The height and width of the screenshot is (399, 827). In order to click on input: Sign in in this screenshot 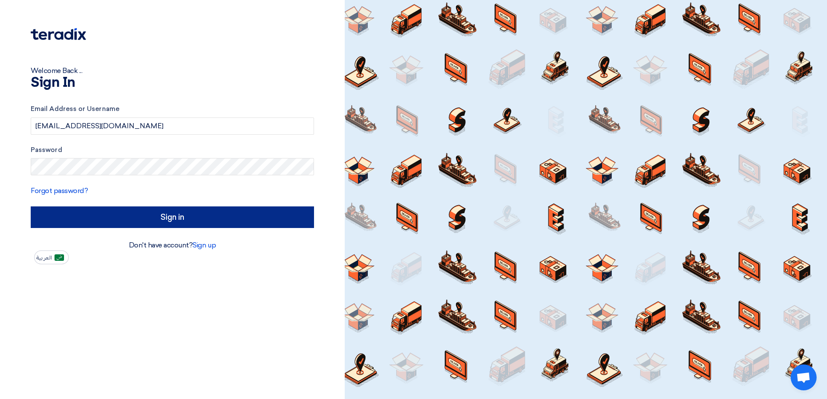, I will do `click(172, 217)`.